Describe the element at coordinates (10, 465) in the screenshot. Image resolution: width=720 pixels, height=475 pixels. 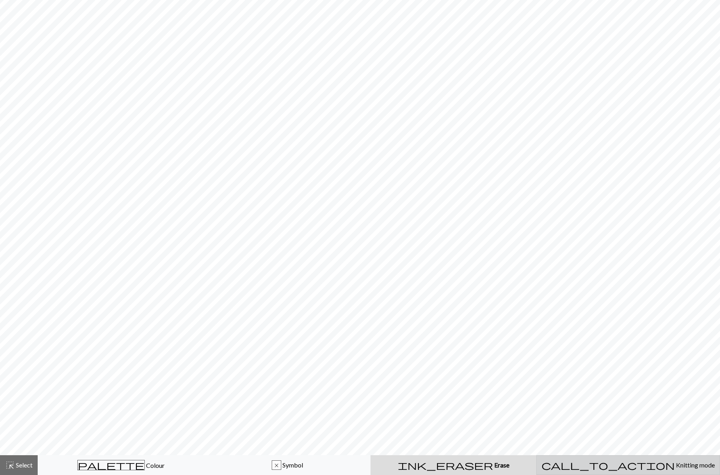
I see `span: highlight_alt` at that location.